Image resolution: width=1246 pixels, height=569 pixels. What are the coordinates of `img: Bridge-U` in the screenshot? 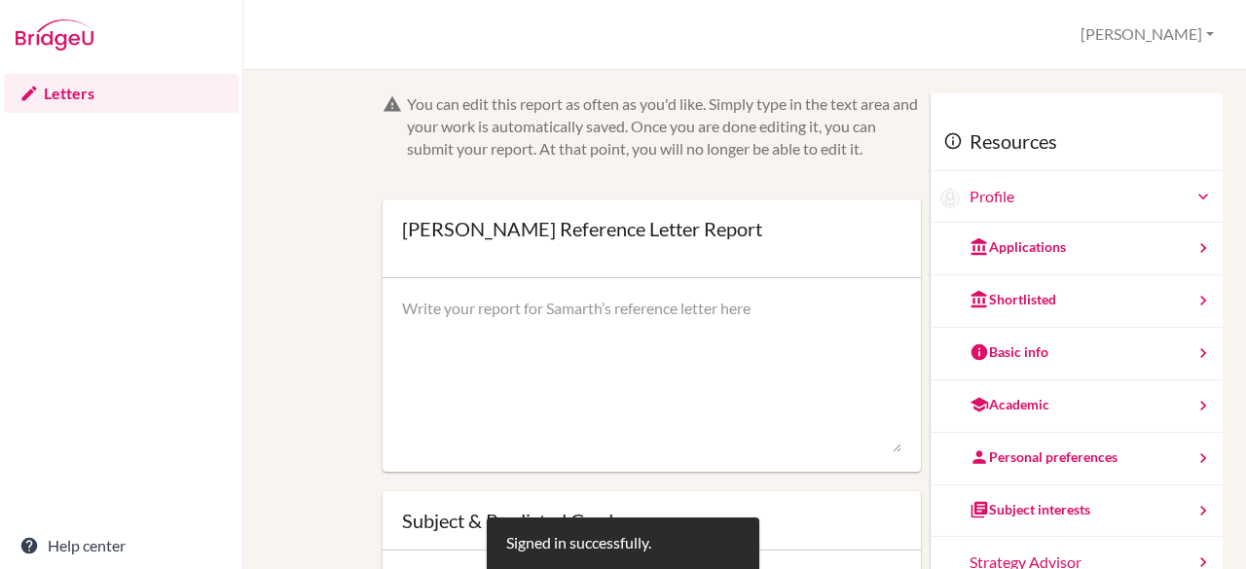 It's located at (55, 35).